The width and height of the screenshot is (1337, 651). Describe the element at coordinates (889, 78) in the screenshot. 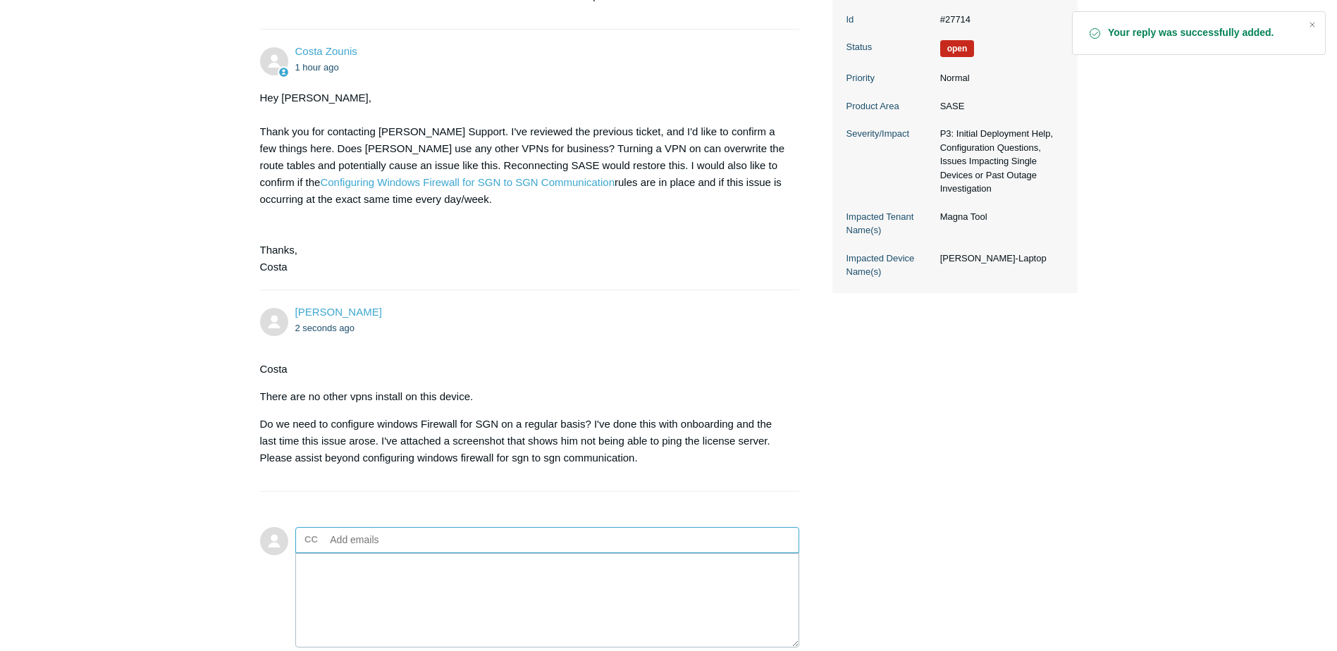

I see `dt: Priority` at that location.